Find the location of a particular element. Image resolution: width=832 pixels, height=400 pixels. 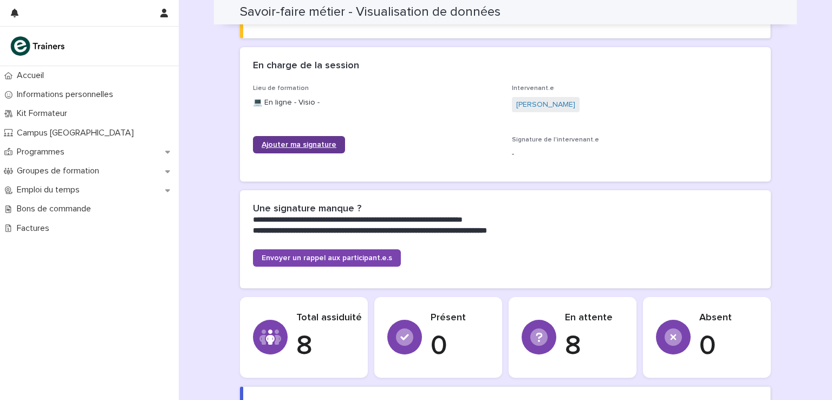

h2: En charge de la session is located at coordinates (306, 66).